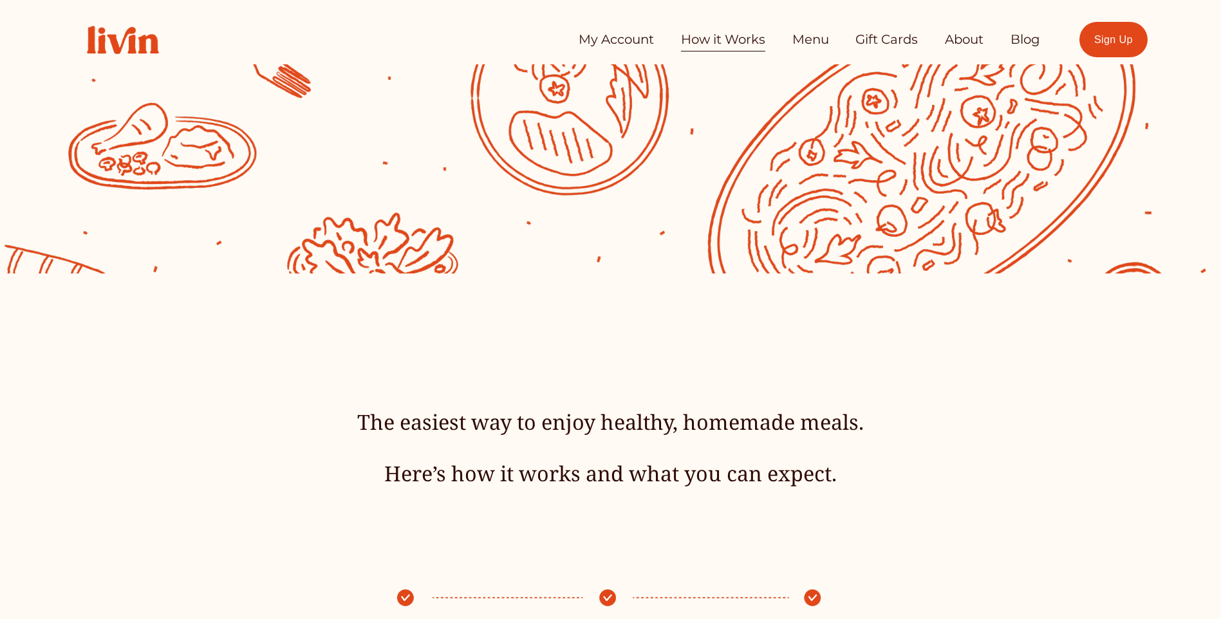 The height and width of the screenshot is (619, 1221). I want to click on a: Sign Up, so click(1114, 39).